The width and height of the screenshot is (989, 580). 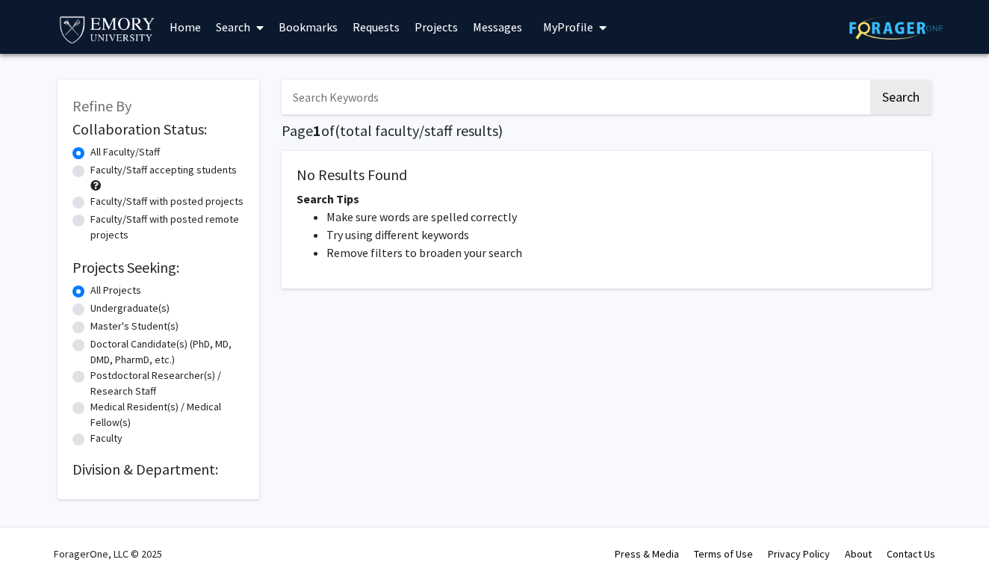 I want to click on h2: Division & Department:, so click(x=158, y=469).